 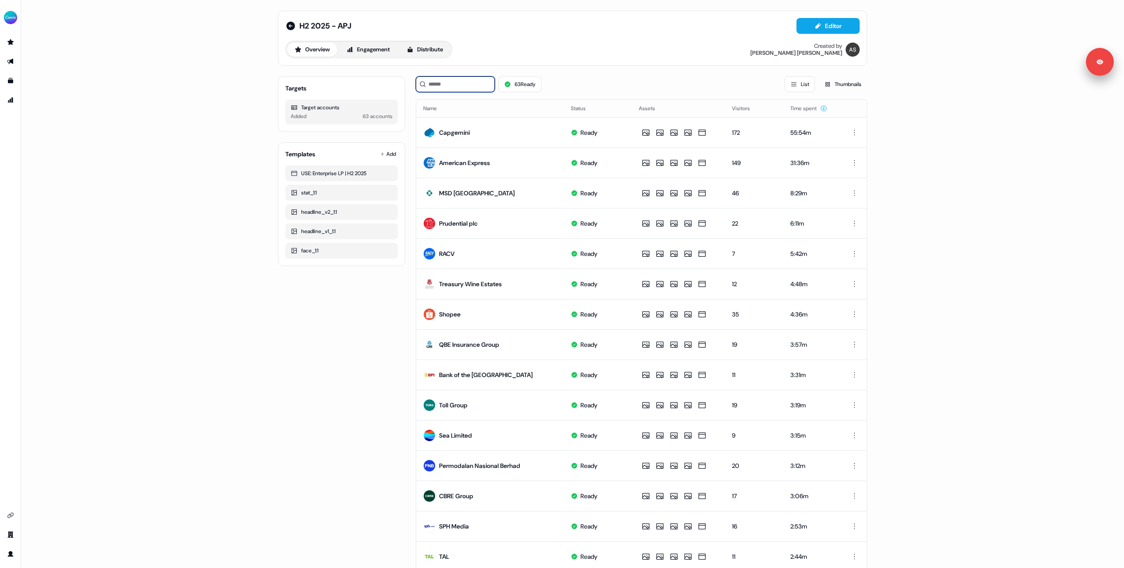 What do you see at coordinates (842, 84) in the screenshot?
I see `button: Thumbnails` at bounding box center [842, 84].